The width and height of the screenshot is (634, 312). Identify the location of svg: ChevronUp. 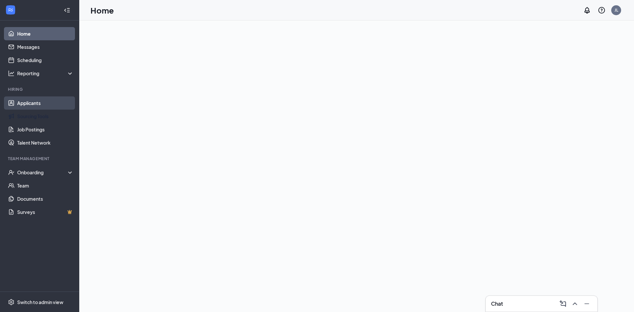
(575, 304).